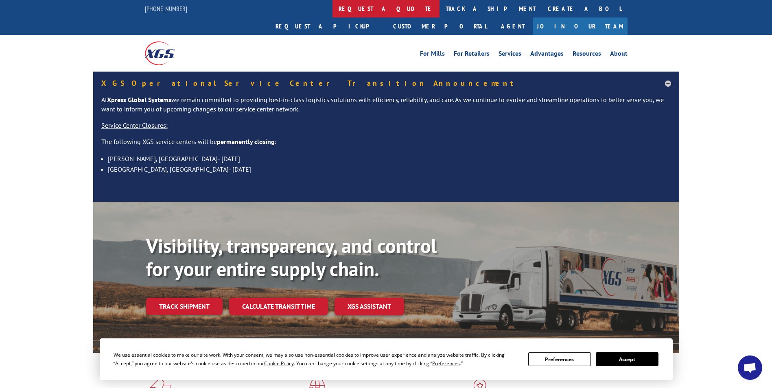  Describe the element at coordinates (587, 55) in the screenshot. I see `a: Resources` at that location.